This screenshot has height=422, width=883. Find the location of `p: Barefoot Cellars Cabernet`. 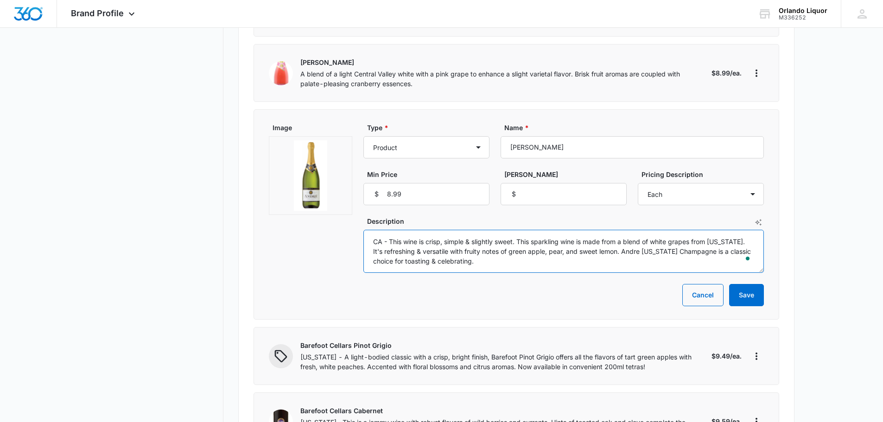

p: Barefoot Cellars Cabernet is located at coordinates (502, 411).